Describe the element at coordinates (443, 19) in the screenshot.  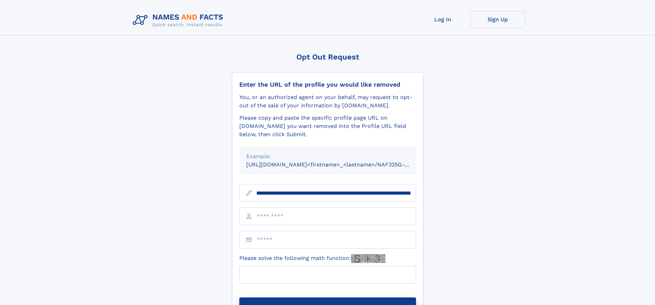
I see `a: Log In` at that location.